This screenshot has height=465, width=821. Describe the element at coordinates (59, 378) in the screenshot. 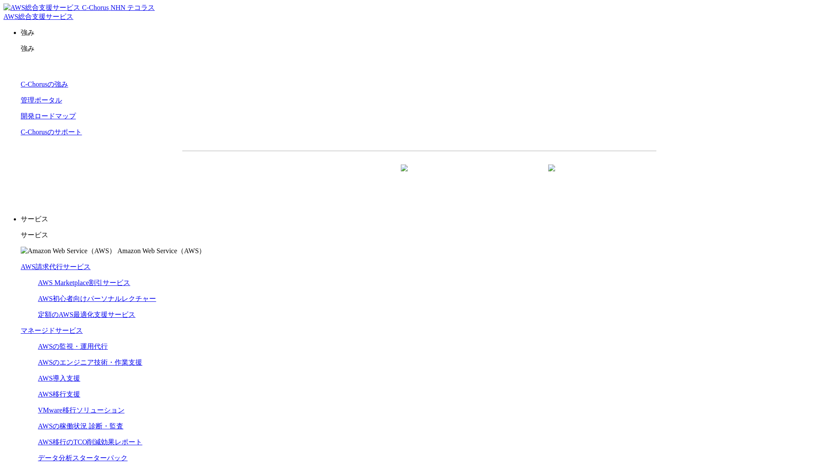

I see `a: AWS導入支援` at that location.